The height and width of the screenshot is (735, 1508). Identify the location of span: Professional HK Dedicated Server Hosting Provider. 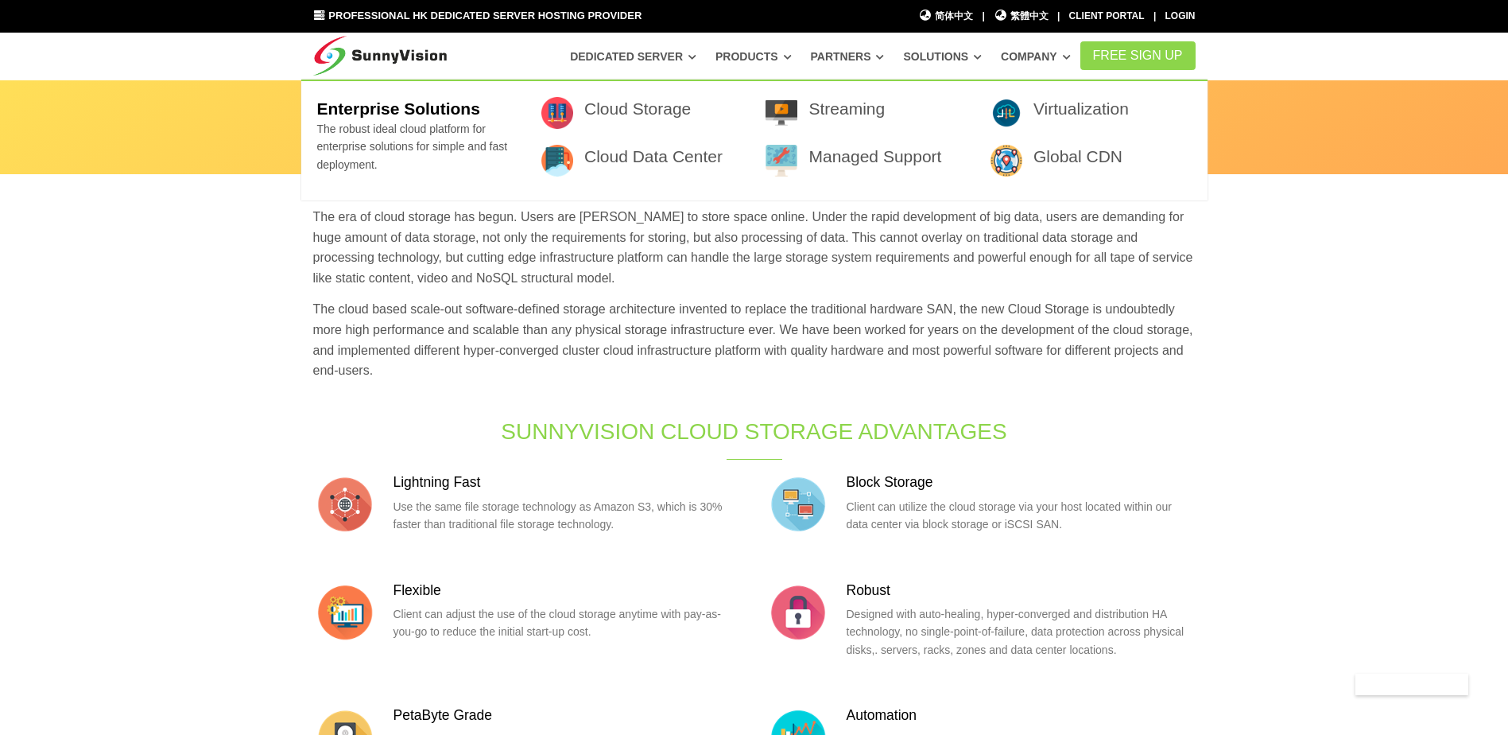
(485, 15).